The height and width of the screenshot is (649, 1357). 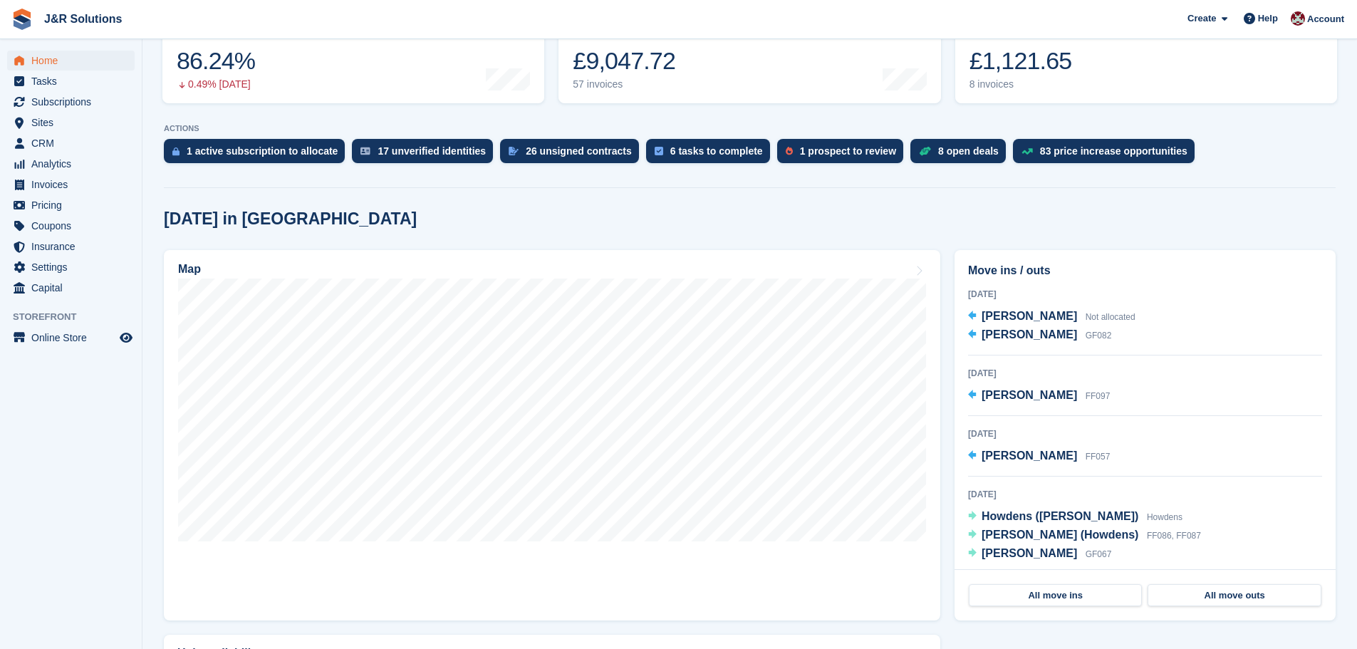 What do you see at coordinates (74, 267) in the screenshot?
I see `span: Settings` at bounding box center [74, 267].